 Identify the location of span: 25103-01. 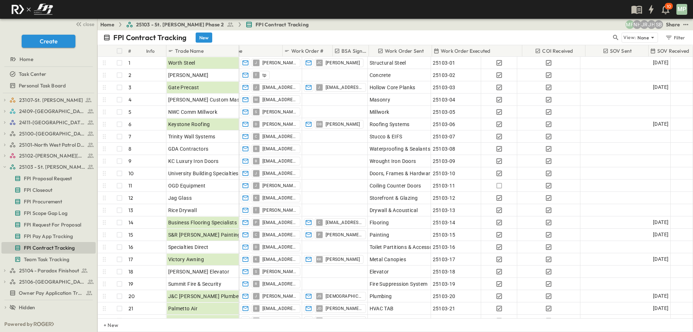
(444, 63).